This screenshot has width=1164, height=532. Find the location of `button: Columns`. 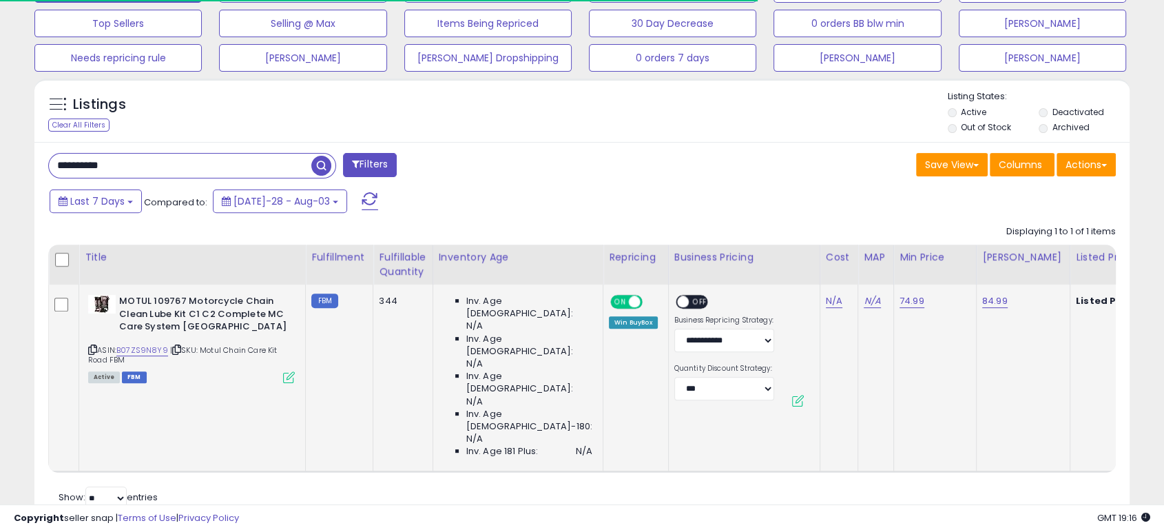

button: Columns is located at coordinates (1022, 165).